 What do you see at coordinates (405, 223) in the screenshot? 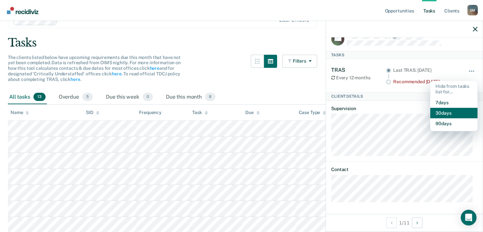
I see `div: 1 / 11` at bounding box center [405, 223].